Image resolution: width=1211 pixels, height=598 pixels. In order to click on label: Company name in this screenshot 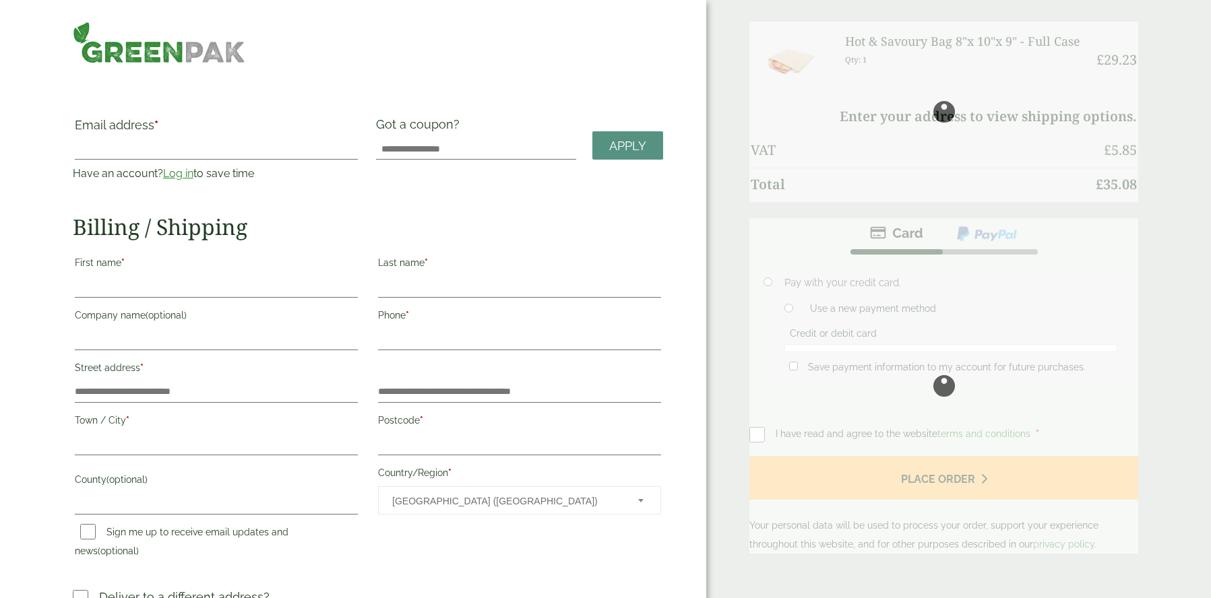, I will do `click(216, 317)`.